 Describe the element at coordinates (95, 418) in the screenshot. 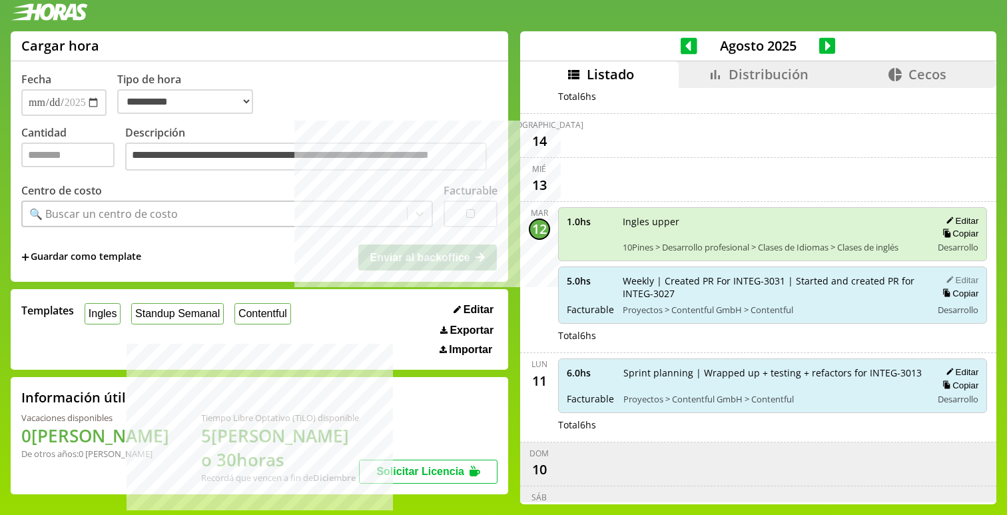

I see `div: Vacaciones disponibles` at that location.